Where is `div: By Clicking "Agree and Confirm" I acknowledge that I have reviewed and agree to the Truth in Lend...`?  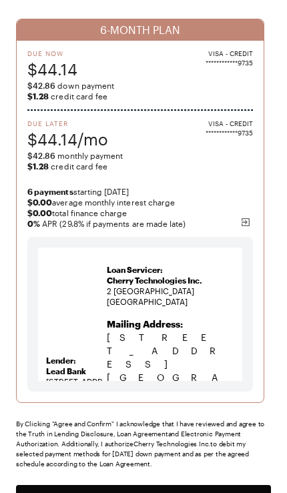
div: By Clicking "Agree and Confirm" I acknowledge that I have reviewed and agree to the Truth in Lend... is located at coordinates (143, 443).